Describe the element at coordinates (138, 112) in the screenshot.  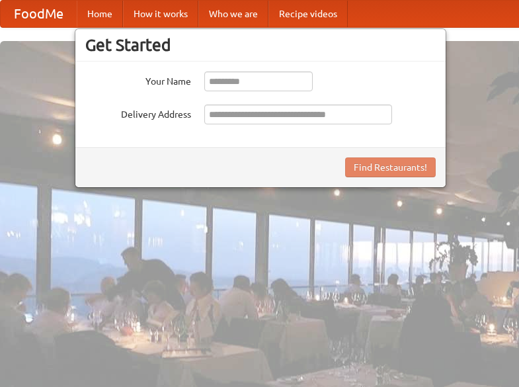
I see `label: Delivery Address` at that location.